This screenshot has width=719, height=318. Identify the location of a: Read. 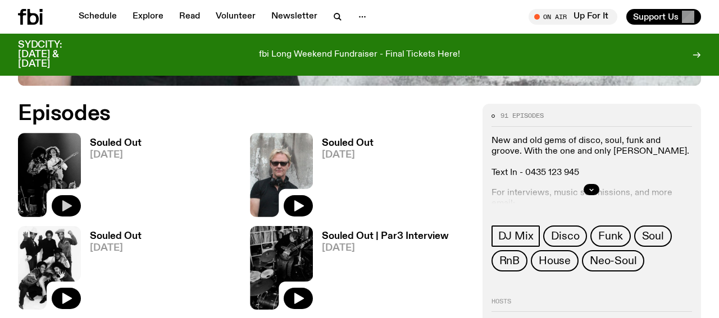
(189, 17).